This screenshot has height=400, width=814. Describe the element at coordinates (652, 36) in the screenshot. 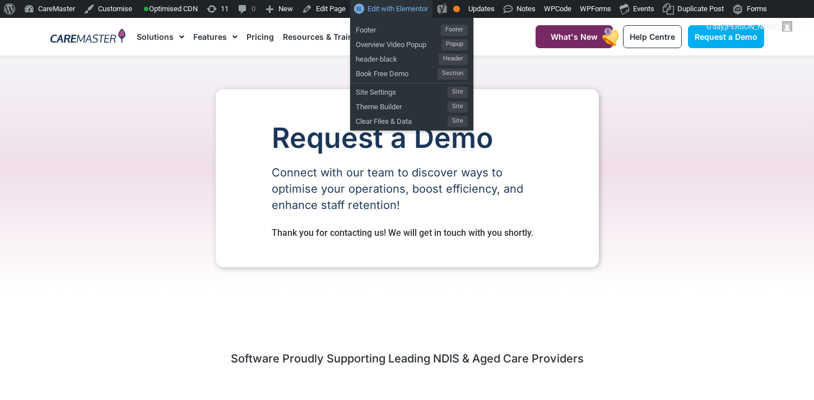

I see `a: Help Centre` at that location.